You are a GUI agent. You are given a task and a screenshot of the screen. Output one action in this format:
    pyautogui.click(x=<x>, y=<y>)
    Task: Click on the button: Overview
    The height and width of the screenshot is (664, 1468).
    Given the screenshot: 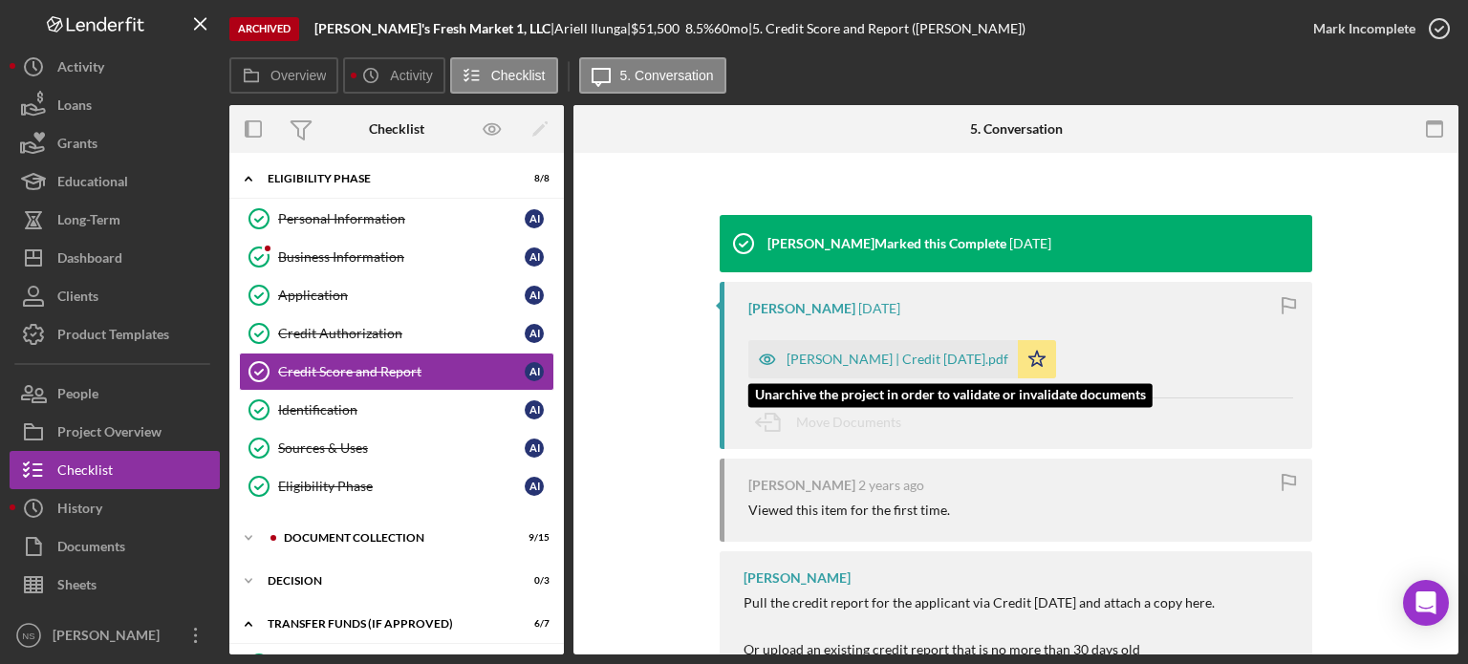 What is the action you would take?
    pyautogui.click(x=284, y=76)
    